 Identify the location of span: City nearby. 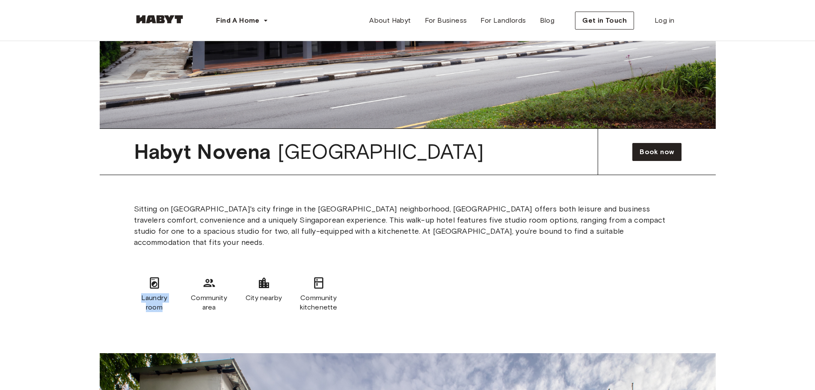
(264, 298).